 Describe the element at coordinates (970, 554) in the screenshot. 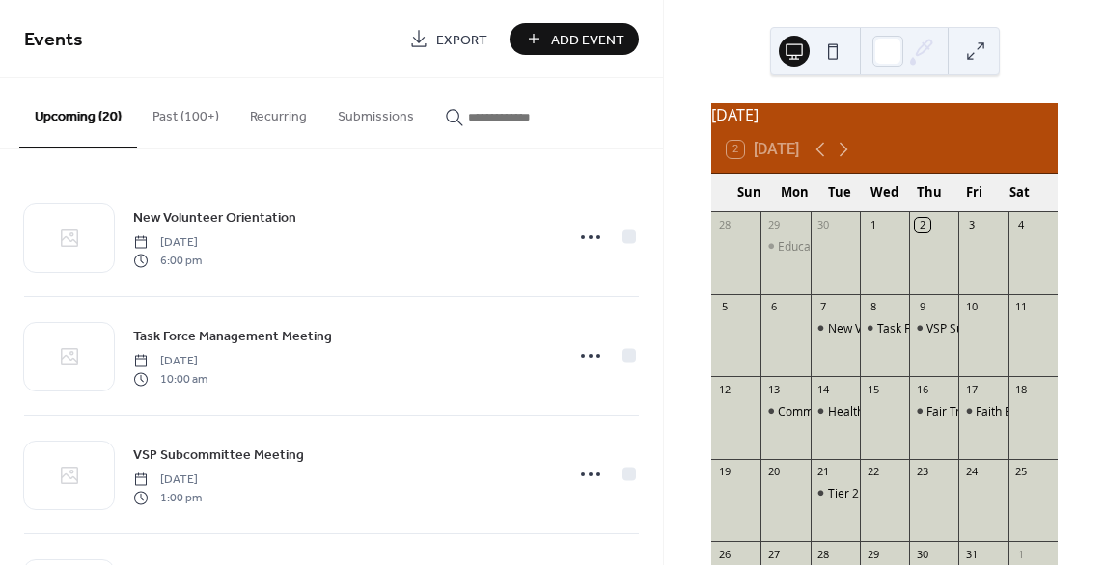

I see `div: 31` at that location.